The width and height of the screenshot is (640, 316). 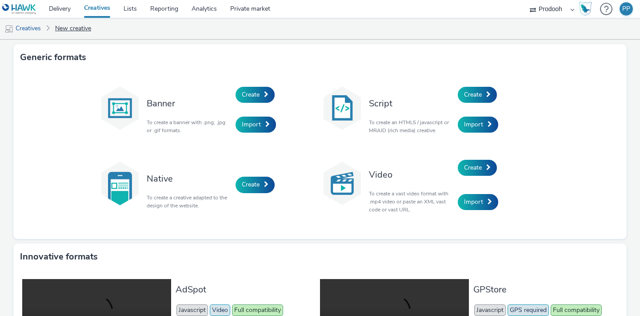 I want to click on div: Hawk Academy, so click(x=585, y=9).